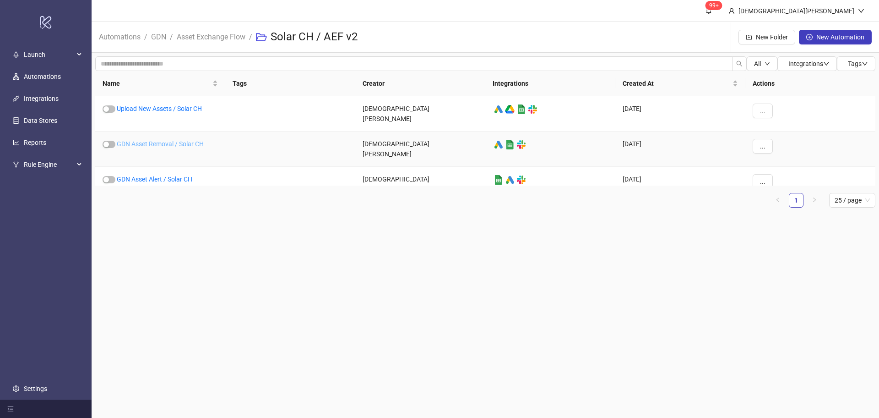  Describe the element at coordinates (815, 200) in the screenshot. I see `span: right` at that location.